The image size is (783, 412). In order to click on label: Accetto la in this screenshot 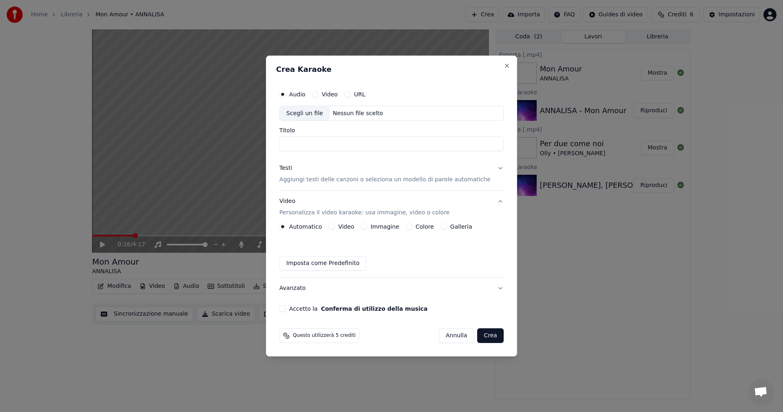, I will do `click(358, 308)`.